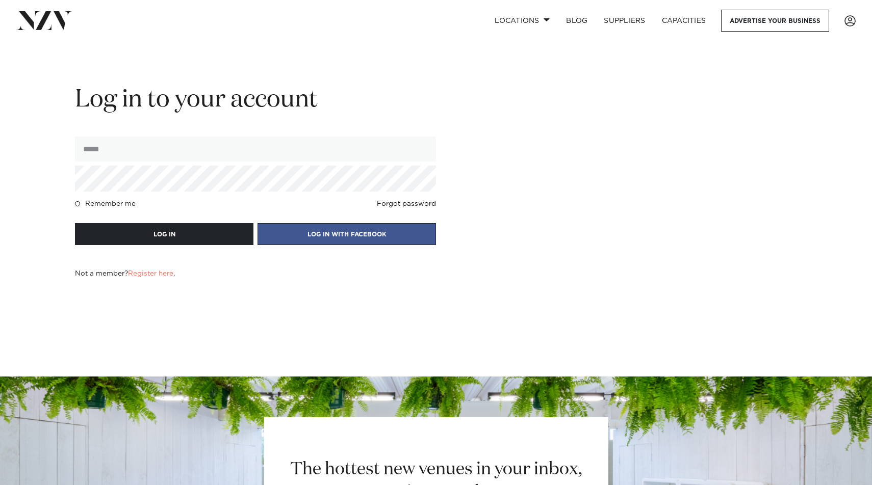  I want to click on a: Advertise your business, so click(775, 20).